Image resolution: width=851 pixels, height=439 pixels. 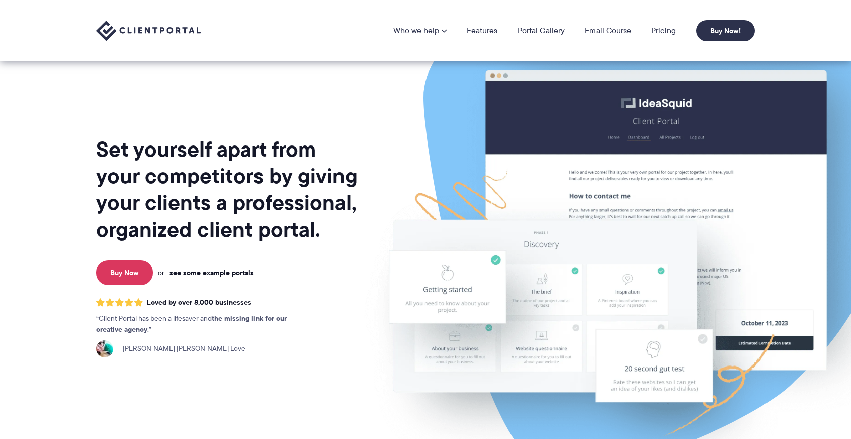 I want to click on p: Client Portal has been a lifesaver and ., so click(x=202, y=324).